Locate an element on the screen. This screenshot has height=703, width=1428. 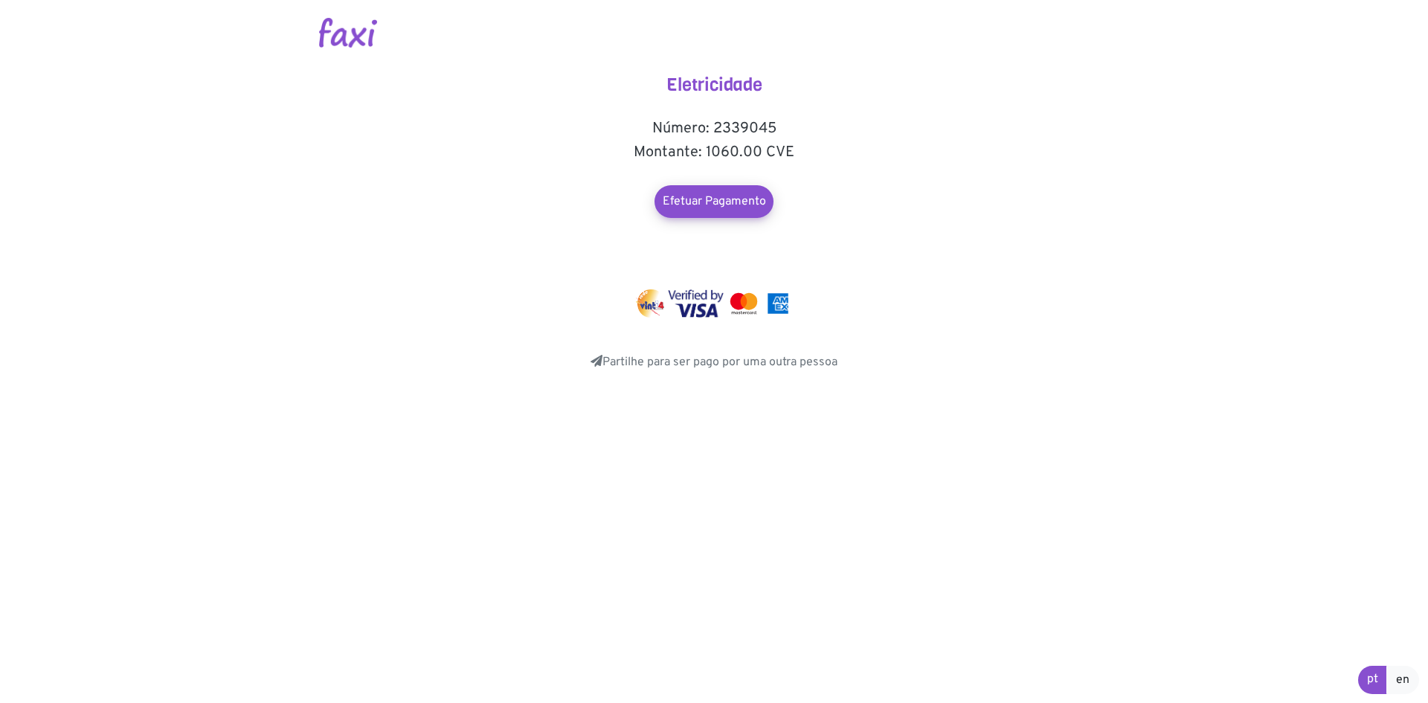
img: visa is located at coordinates (696, 304).